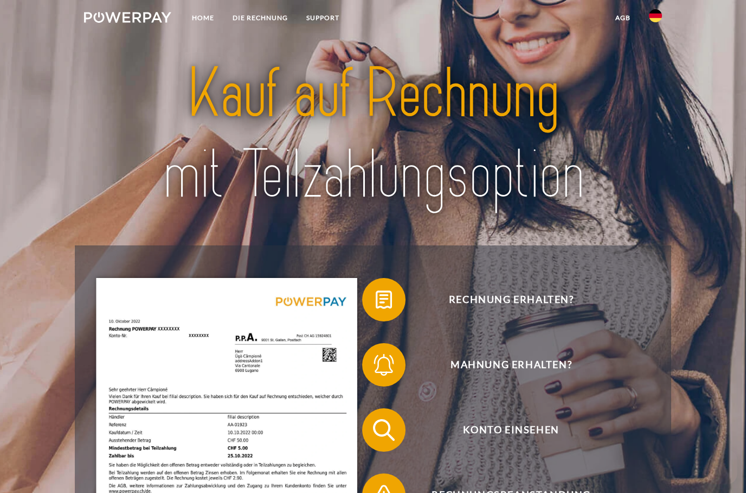 Image resolution: width=746 pixels, height=493 pixels. What do you see at coordinates (384, 430) in the screenshot?
I see `img: qb_search.svg` at bounding box center [384, 430].